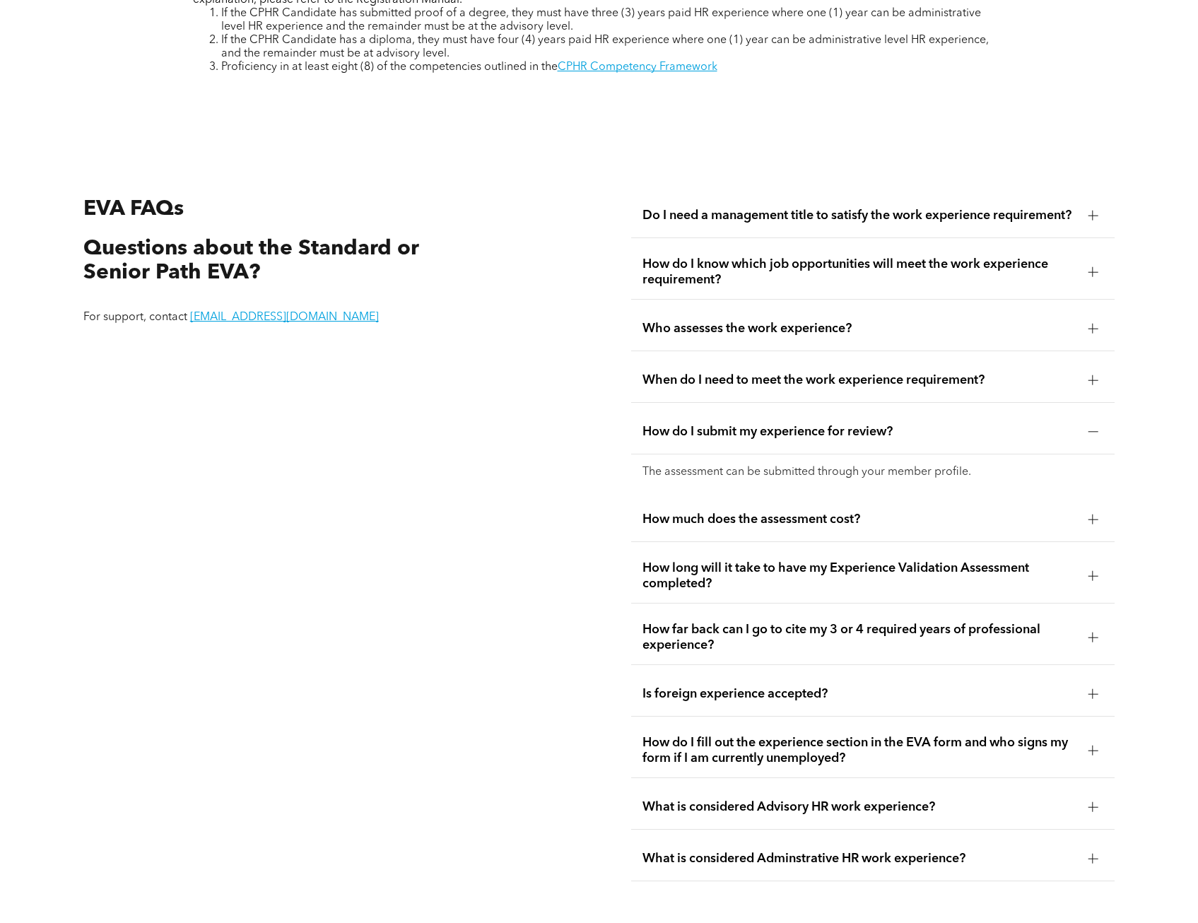 This screenshot has height=923, width=1198. What do you see at coordinates (860, 694) in the screenshot?
I see `span: Is foreign experience accepted?` at bounding box center [860, 694].